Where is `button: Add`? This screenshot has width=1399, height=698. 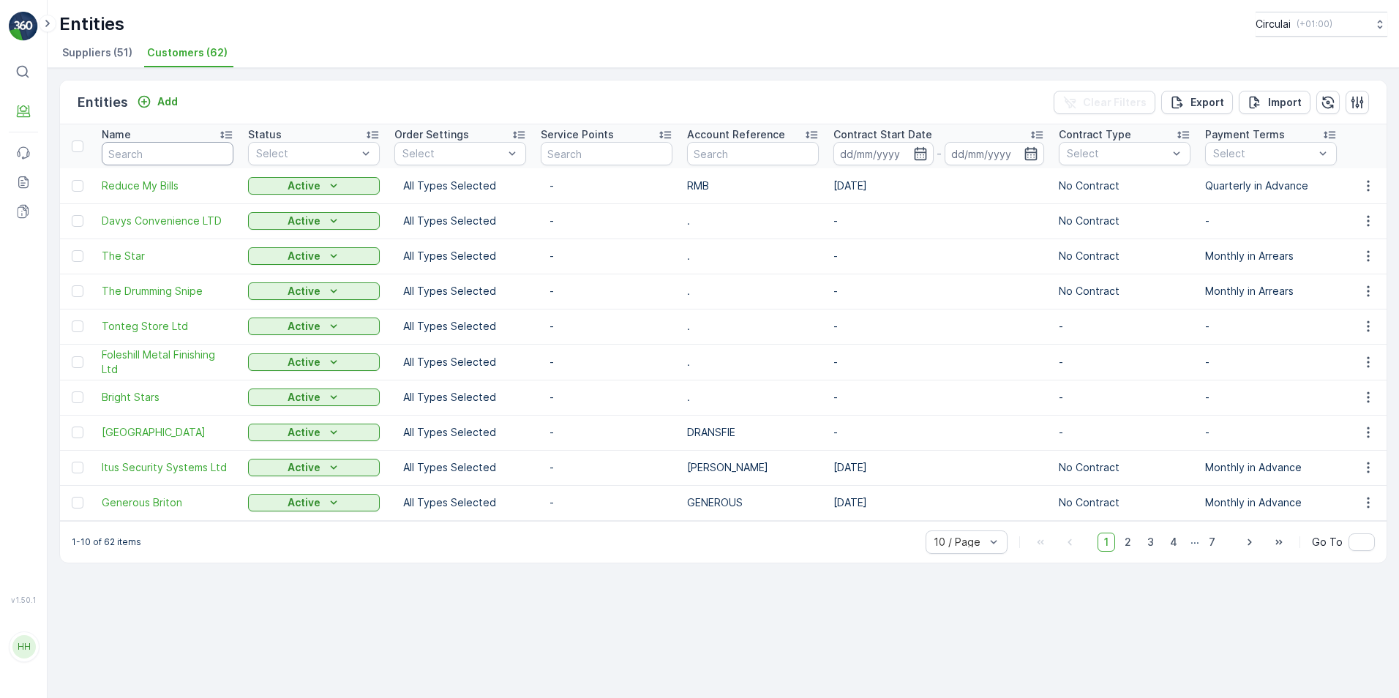
button: Add is located at coordinates (157, 102).